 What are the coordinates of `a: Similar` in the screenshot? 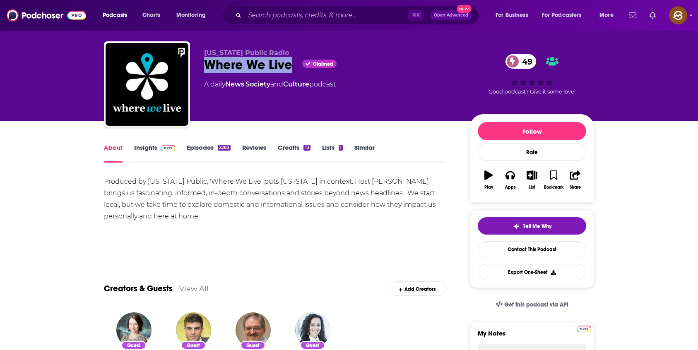 It's located at (364, 153).